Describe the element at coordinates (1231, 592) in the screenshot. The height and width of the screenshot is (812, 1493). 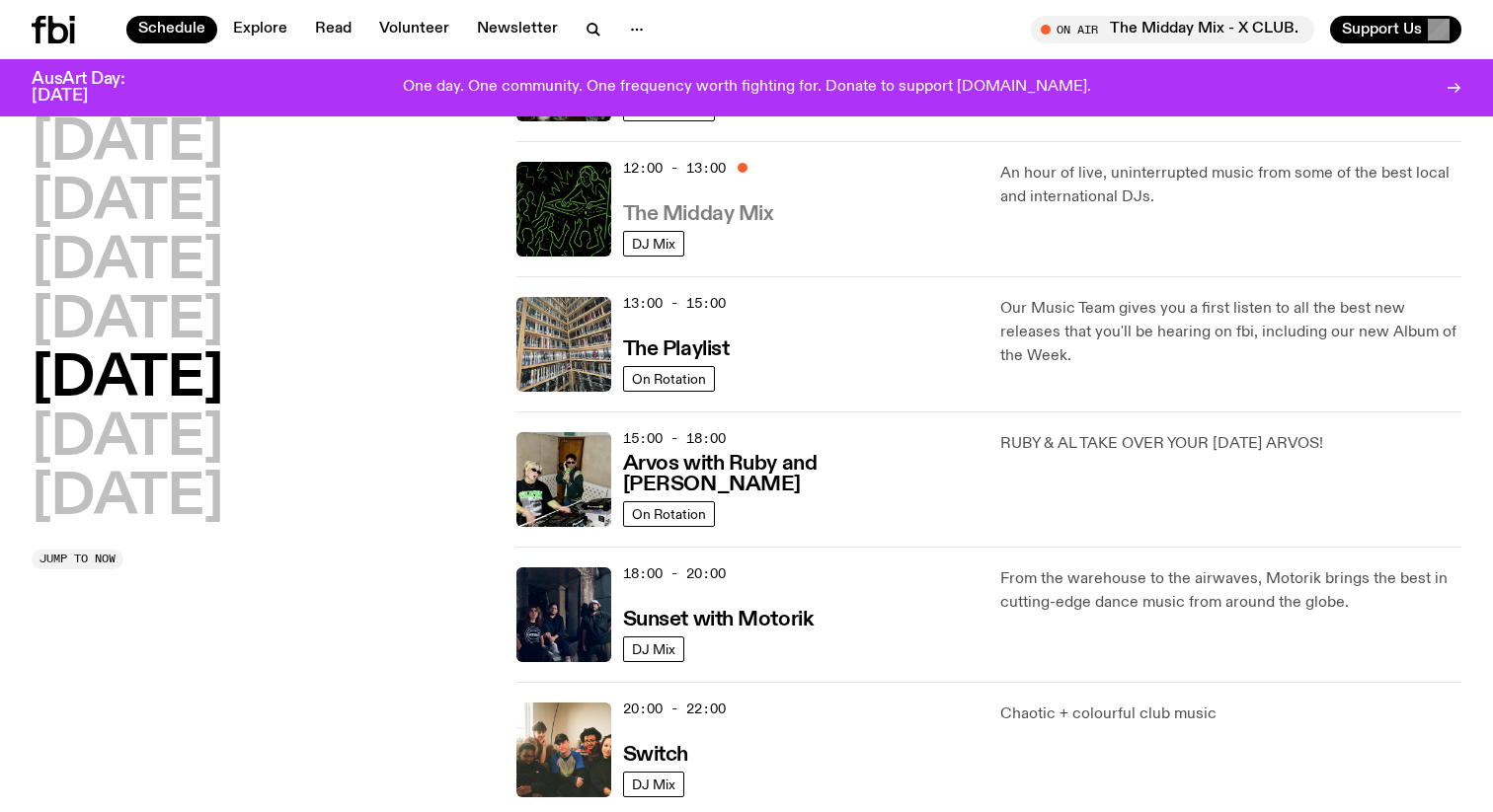
I see `p: From the warehouse to the airwaves, Motorik brings the best in cutting-edge dance music from arou...` at that location.